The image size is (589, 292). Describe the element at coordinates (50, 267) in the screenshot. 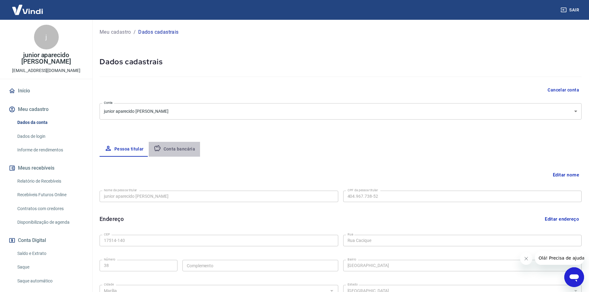

I see `a: Saque` at that location.